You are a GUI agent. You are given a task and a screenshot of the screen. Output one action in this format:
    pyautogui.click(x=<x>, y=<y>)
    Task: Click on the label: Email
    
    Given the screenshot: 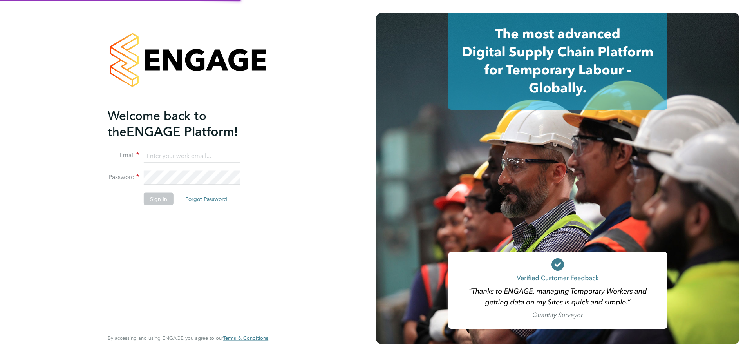 What is the action you would take?
    pyautogui.click(x=123, y=155)
    